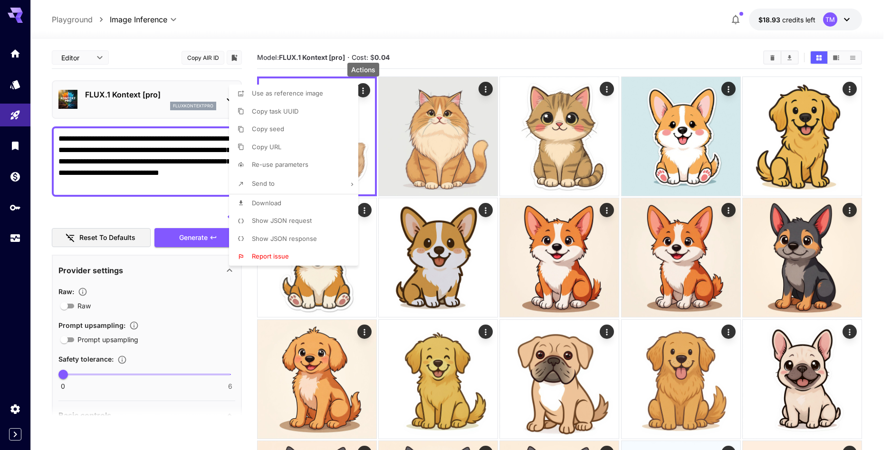  What do you see at coordinates (263, 183) in the screenshot?
I see `span: Send to` at bounding box center [263, 183].